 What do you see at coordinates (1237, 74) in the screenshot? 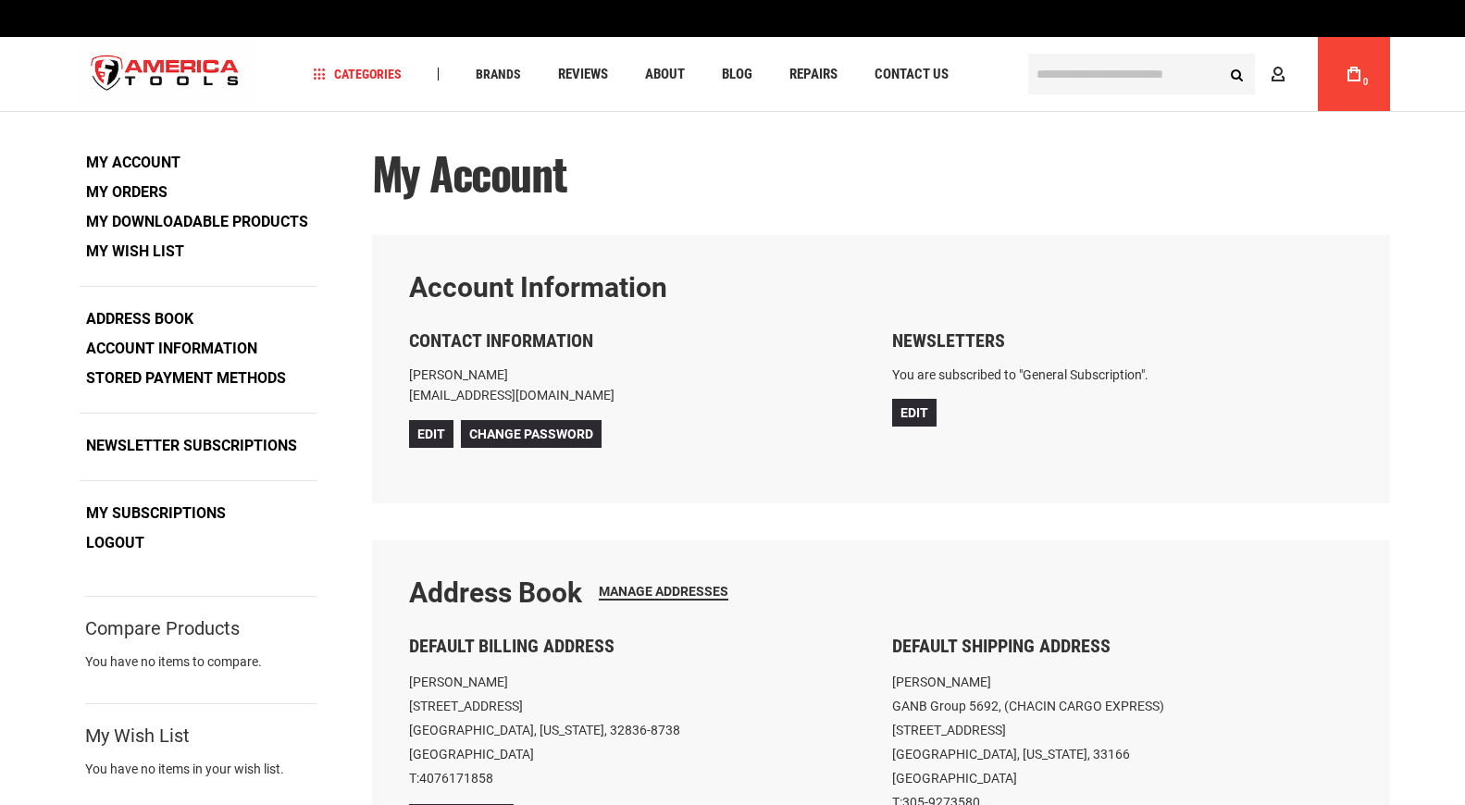
I see `button: Search` at bounding box center [1237, 74].